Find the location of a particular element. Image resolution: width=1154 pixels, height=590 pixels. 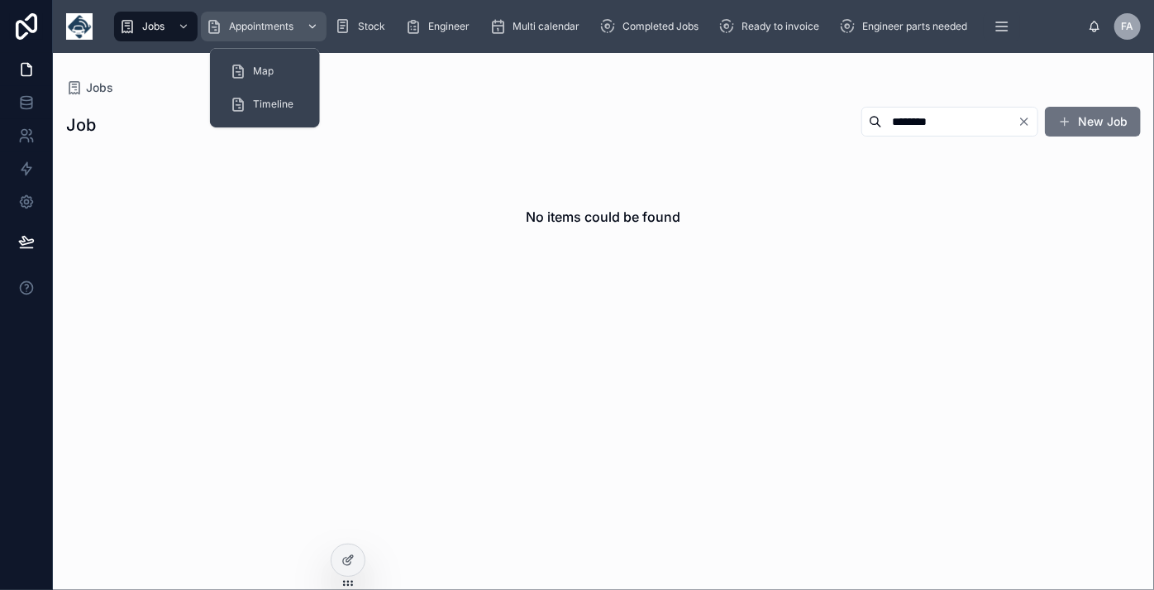

span: Timeline is located at coordinates (273, 104).